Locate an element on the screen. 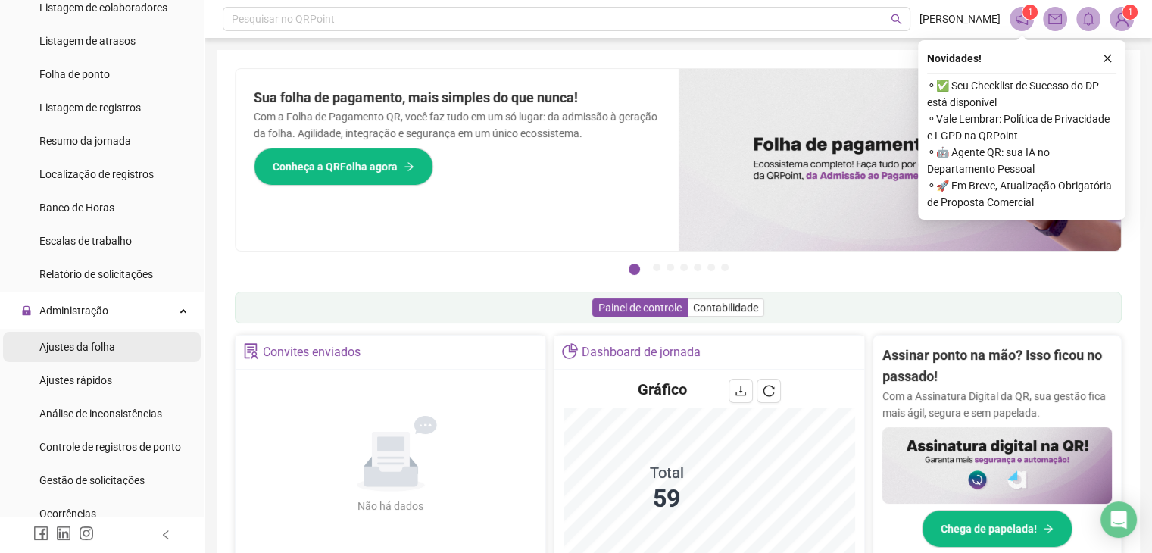  span: Localização de registros is located at coordinates (96, 174).